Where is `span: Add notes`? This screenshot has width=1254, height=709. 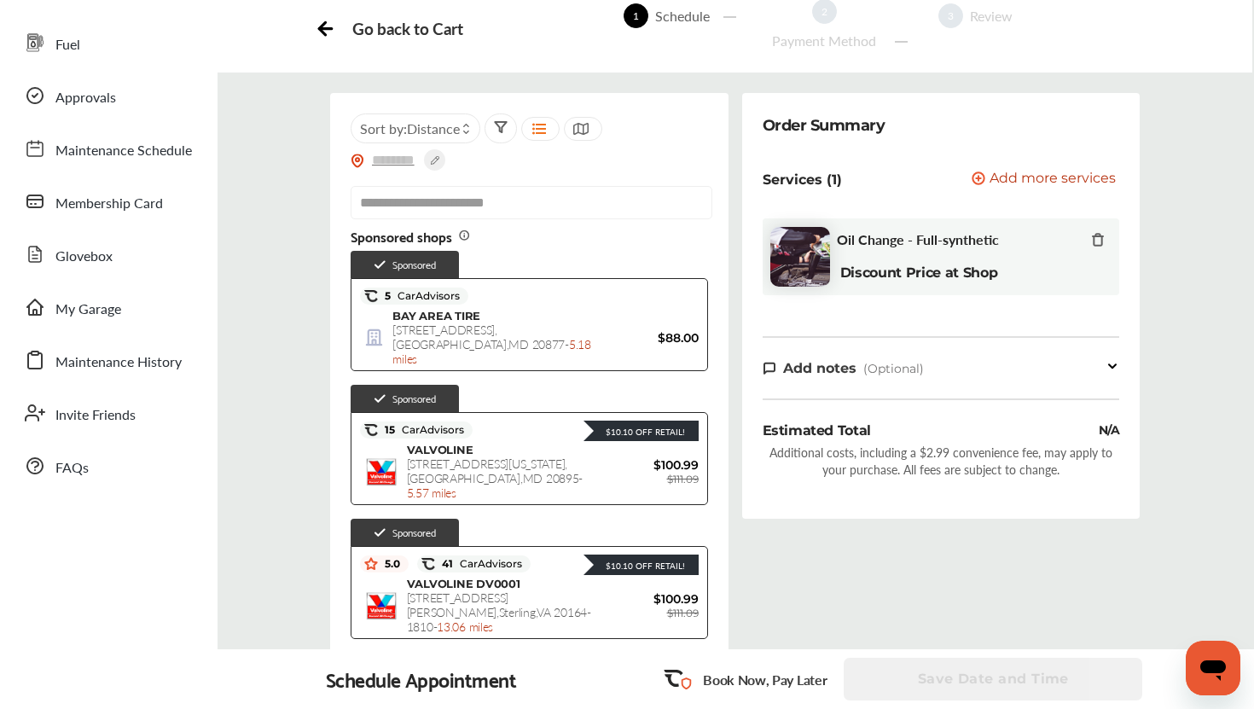 span: Add notes is located at coordinates (820, 368).